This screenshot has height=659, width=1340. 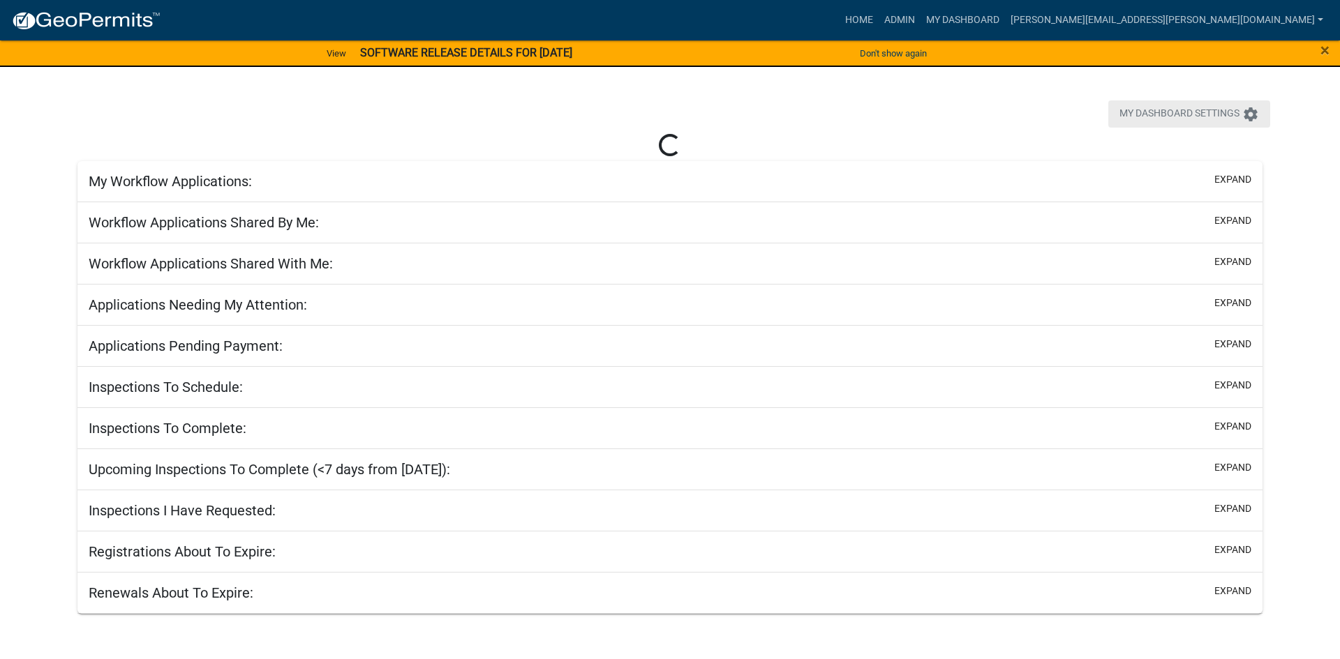 What do you see at coordinates (182, 511) in the screenshot?
I see `h5: Inspections I Have Requested:` at bounding box center [182, 511].